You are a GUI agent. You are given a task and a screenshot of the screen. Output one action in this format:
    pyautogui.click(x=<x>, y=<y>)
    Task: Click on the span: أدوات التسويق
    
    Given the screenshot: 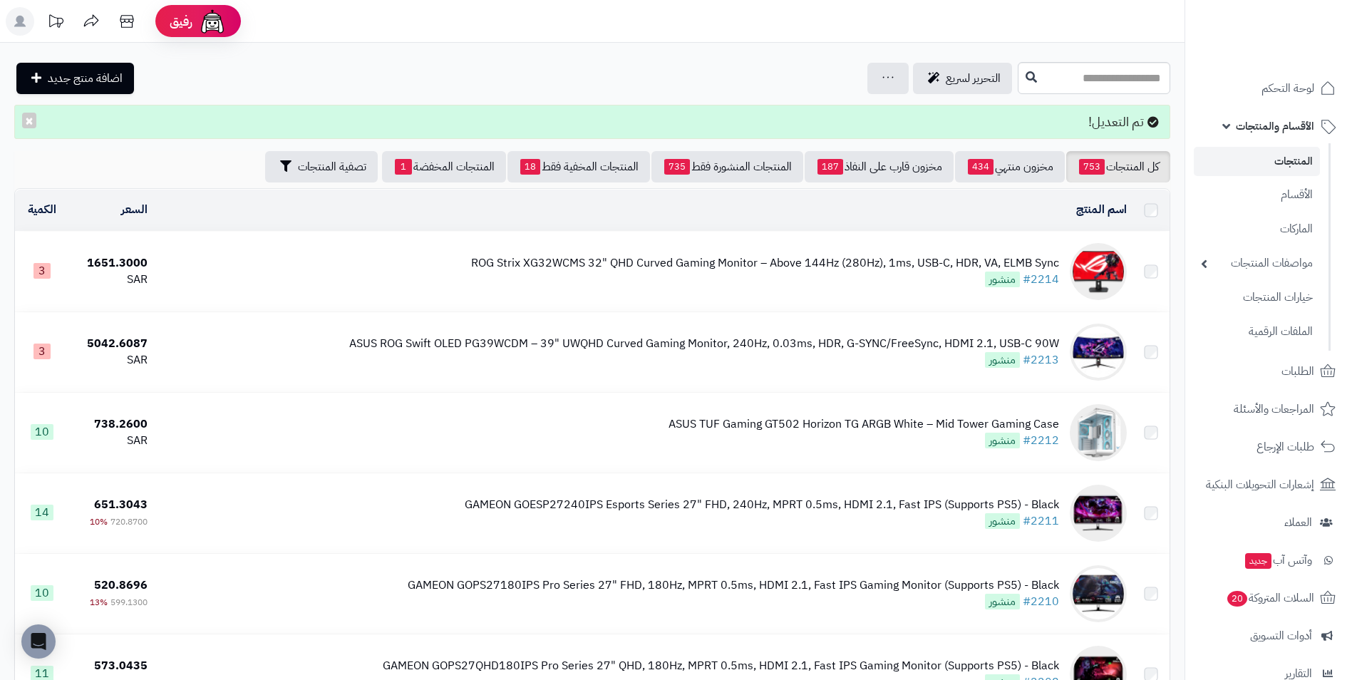 What is the action you would take?
    pyautogui.click(x=1281, y=636)
    